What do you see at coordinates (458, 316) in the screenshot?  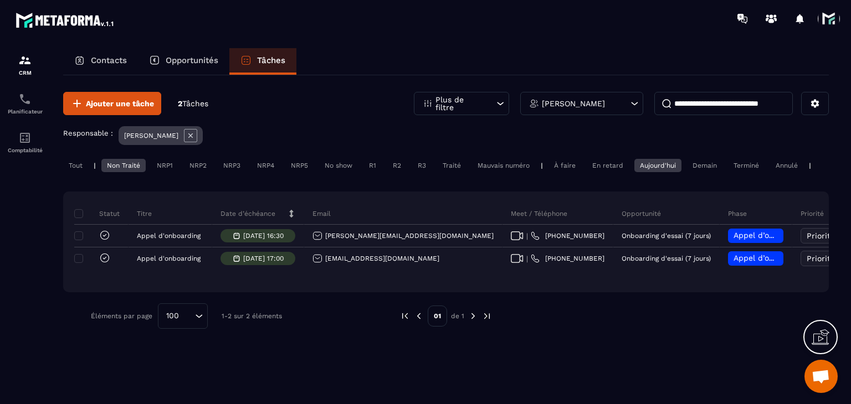 I see `p: de 1` at bounding box center [458, 316].